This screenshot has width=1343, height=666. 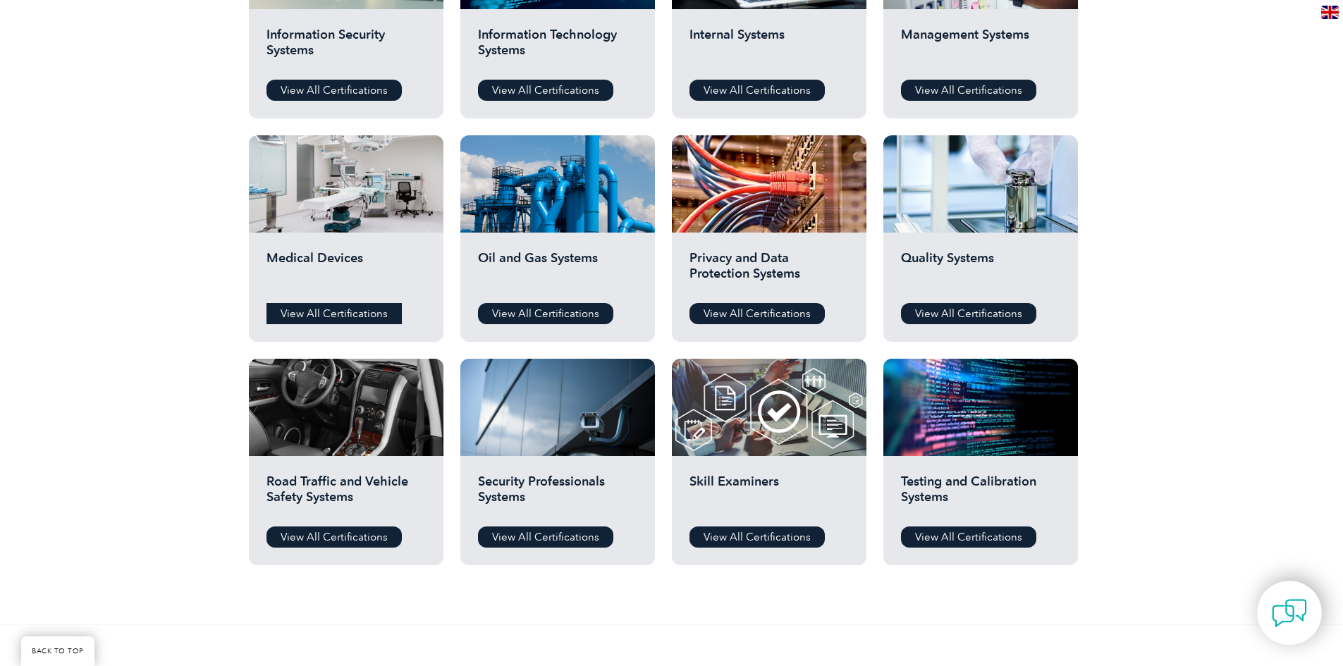 I want to click on a: BACK TO TOP, so click(x=58, y=651).